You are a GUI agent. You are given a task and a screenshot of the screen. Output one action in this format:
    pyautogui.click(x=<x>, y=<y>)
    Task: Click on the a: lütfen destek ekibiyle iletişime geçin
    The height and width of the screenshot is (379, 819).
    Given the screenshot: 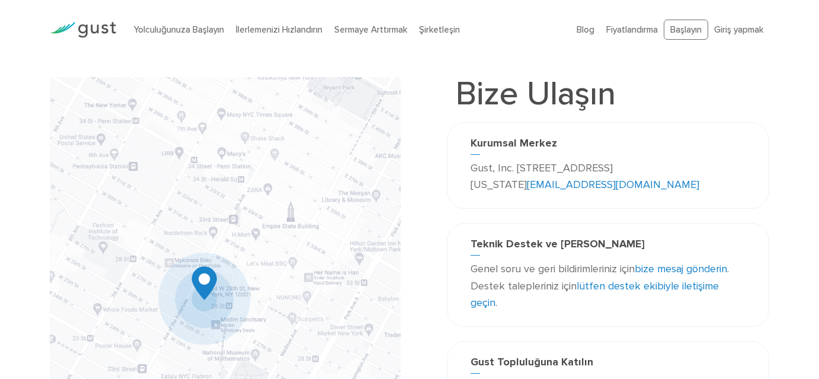 What is the action you would take?
    pyautogui.click(x=594, y=295)
    